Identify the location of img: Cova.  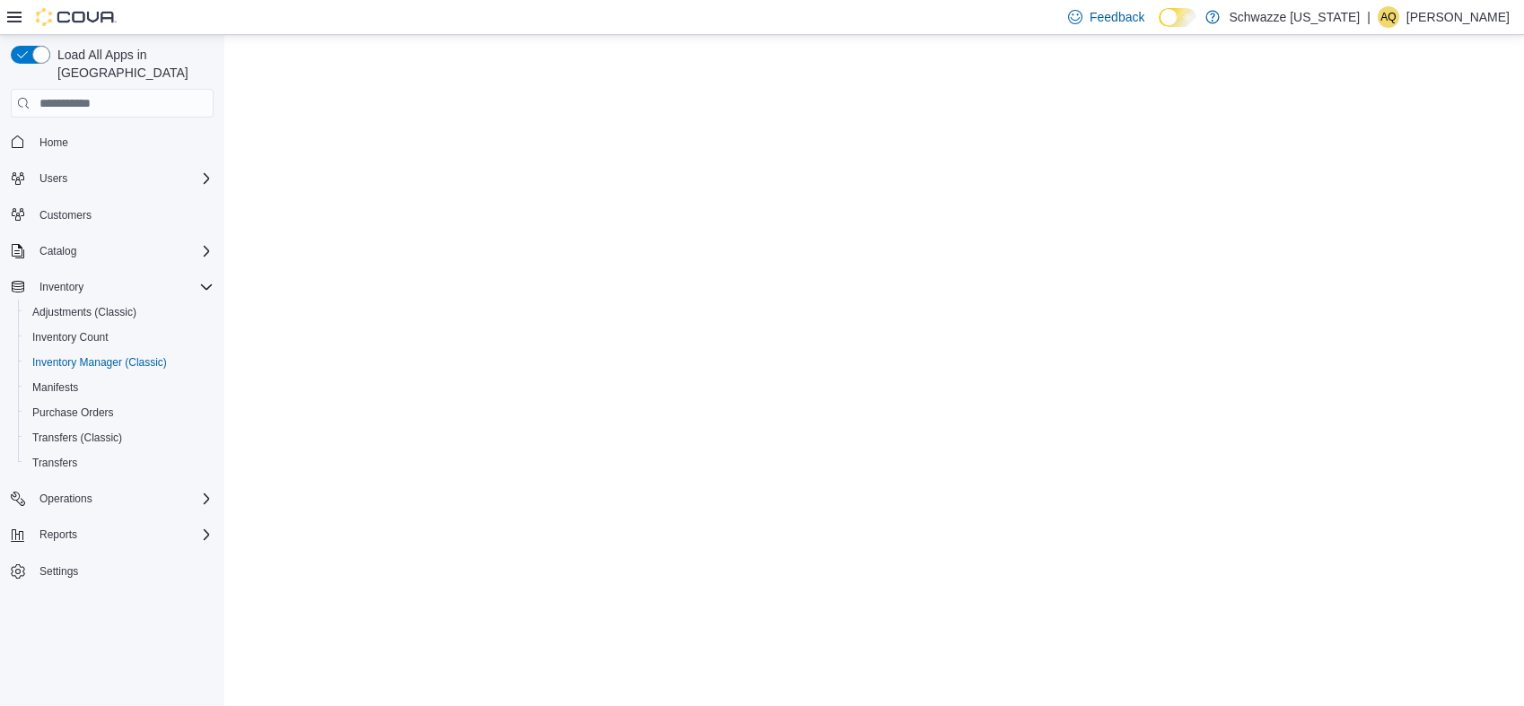
(76, 17).